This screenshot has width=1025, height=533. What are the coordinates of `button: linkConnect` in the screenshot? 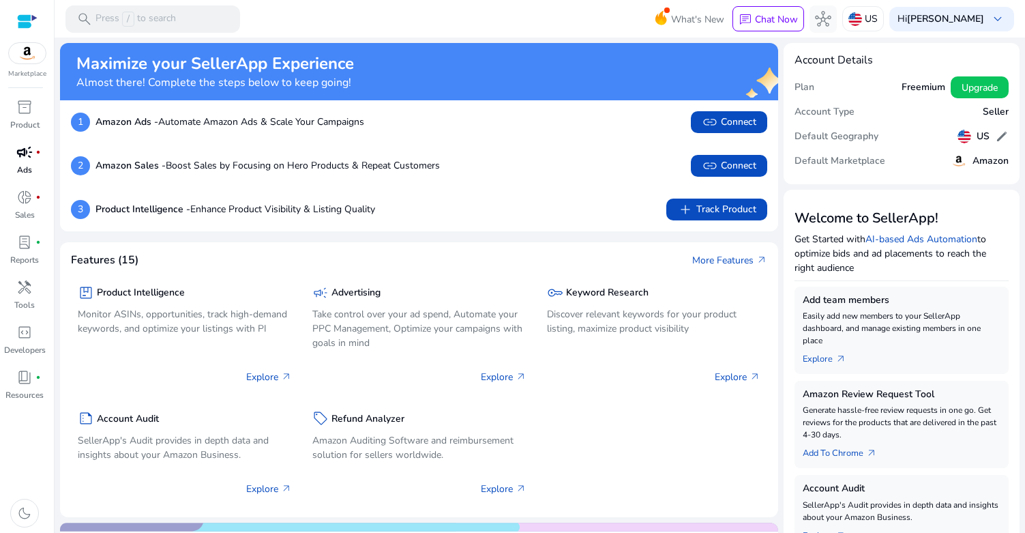 It's located at (729, 122).